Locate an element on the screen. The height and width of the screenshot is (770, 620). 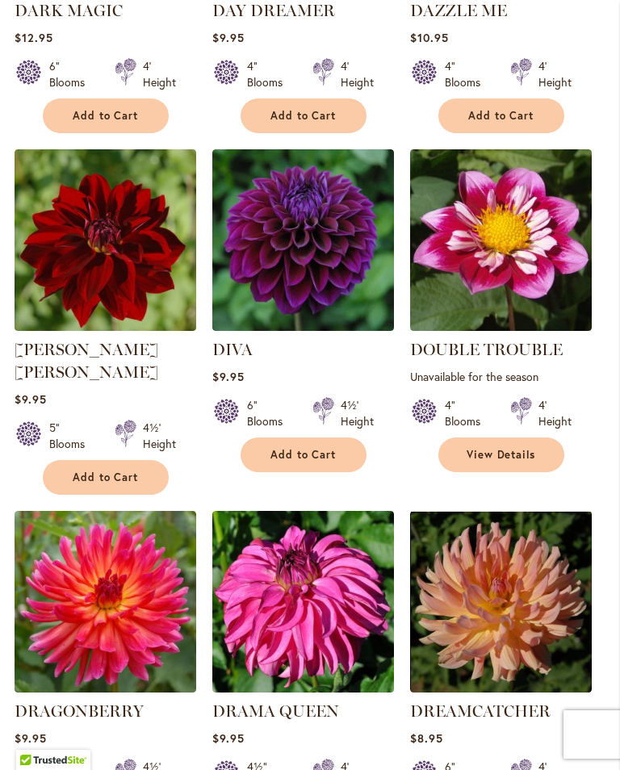
a: DREAMCATCHER is located at coordinates (480, 711).